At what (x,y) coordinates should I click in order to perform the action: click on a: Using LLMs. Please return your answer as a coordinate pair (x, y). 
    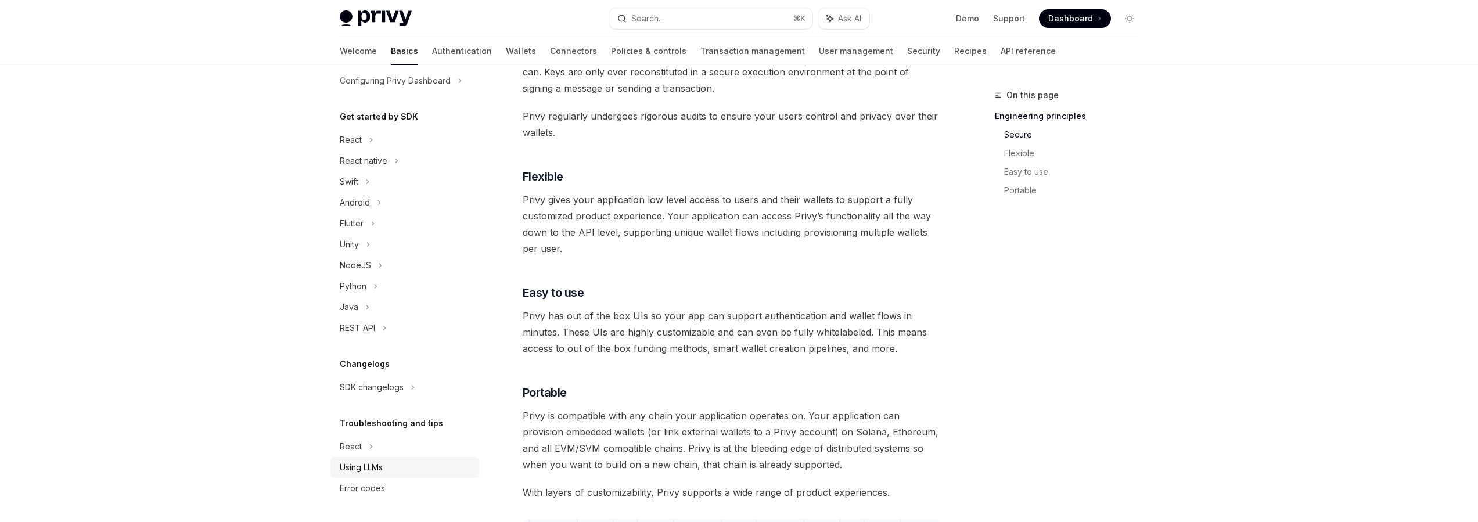
    Looking at the image, I should click on (405, 467).